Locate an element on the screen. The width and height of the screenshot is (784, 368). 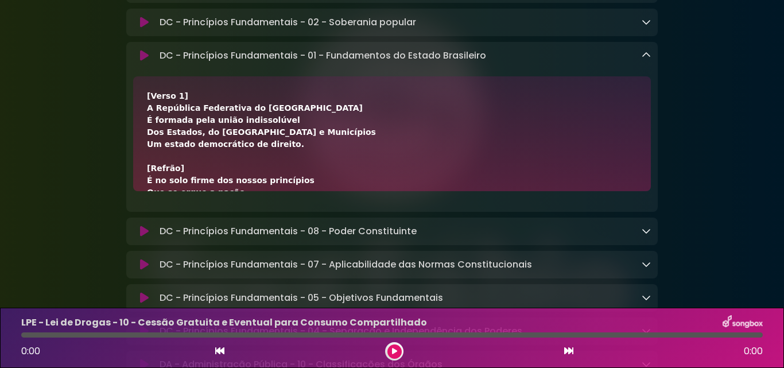
img: songbox-logo-white.png is located at coordinates (743, 322).